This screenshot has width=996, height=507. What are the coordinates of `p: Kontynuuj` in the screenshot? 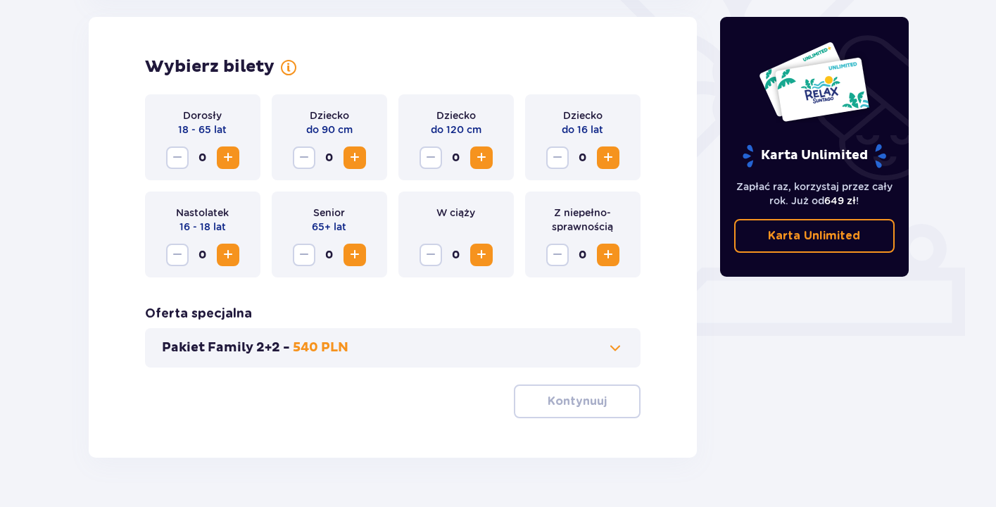 It's located at (577, 401).